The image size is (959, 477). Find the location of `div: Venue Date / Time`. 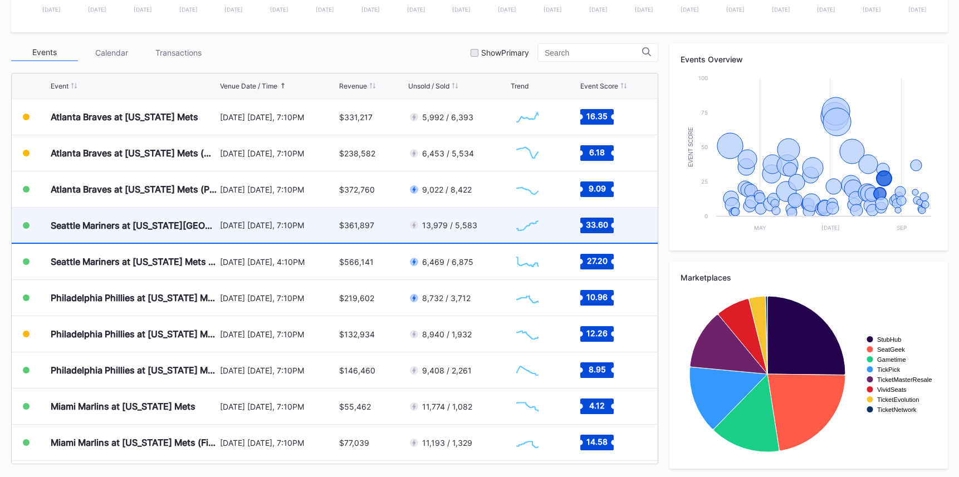

div: Venue Date / Time is located at coordinates (248, 86).